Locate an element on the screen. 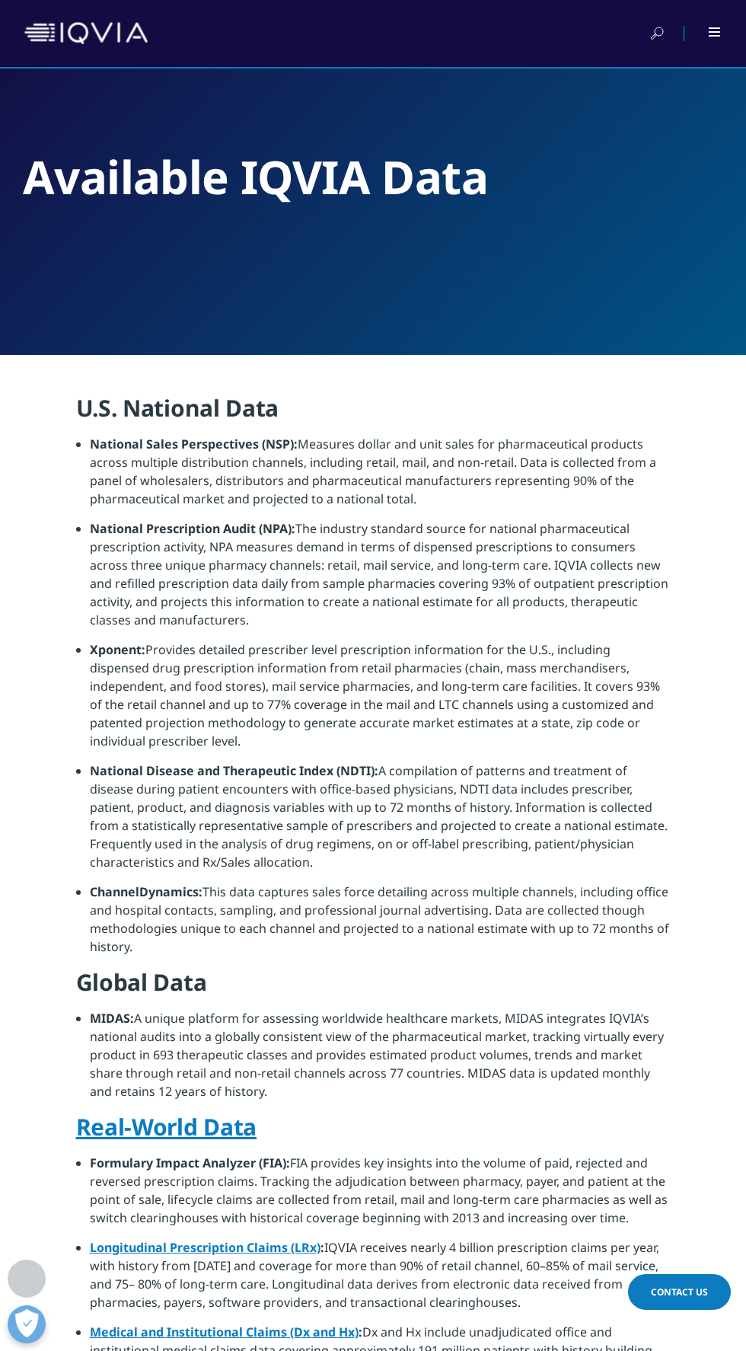  span: Contact Us is located at coordinates (679, 1291).